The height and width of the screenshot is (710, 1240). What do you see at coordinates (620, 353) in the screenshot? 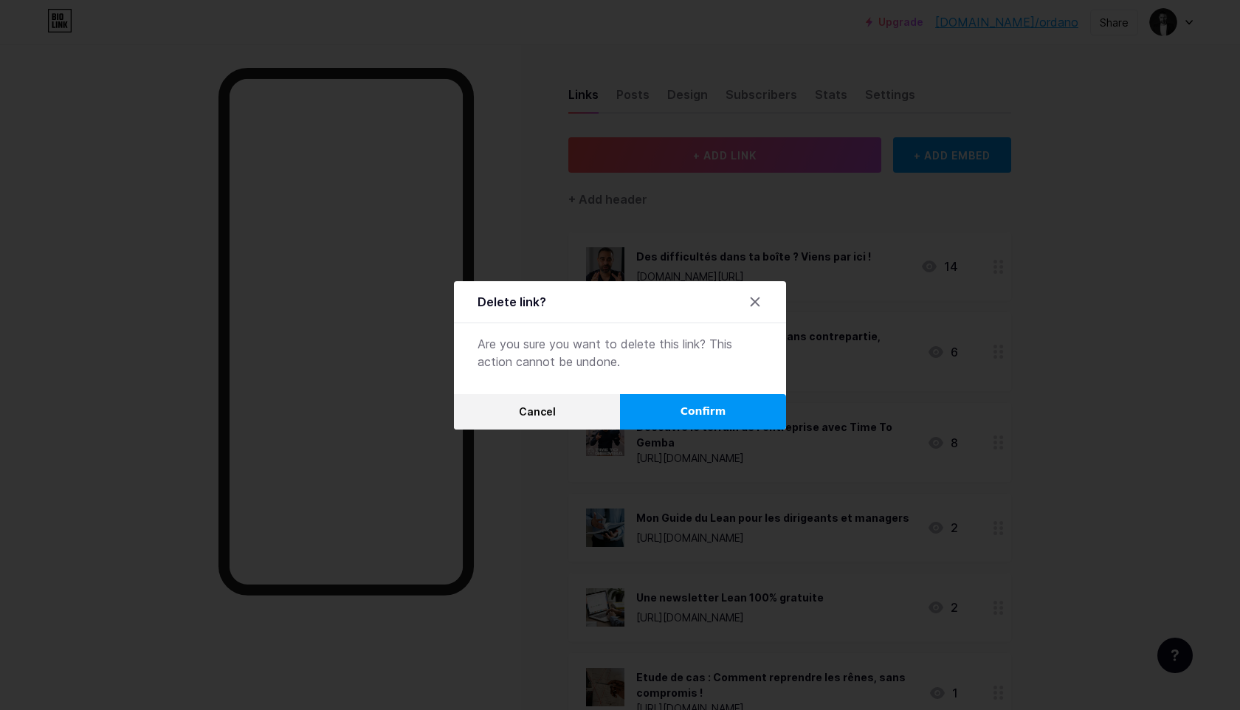
I see `div: Are you sure you want to delete this link? This action cannot be undone.` at bounding box center [620, 353].